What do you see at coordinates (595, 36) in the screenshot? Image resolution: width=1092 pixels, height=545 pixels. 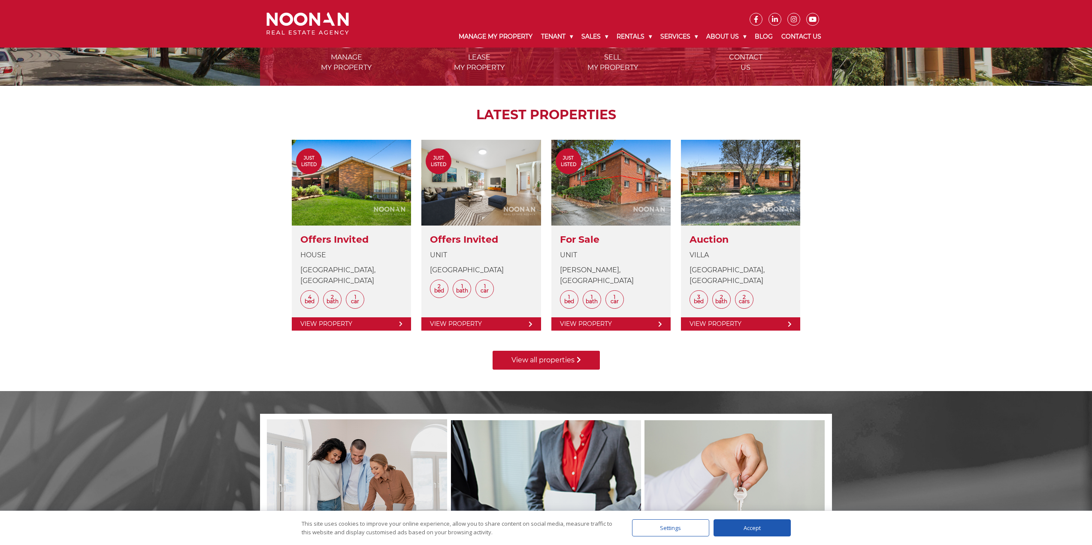 I see `a: Sales` at bounding box center [595, 36].